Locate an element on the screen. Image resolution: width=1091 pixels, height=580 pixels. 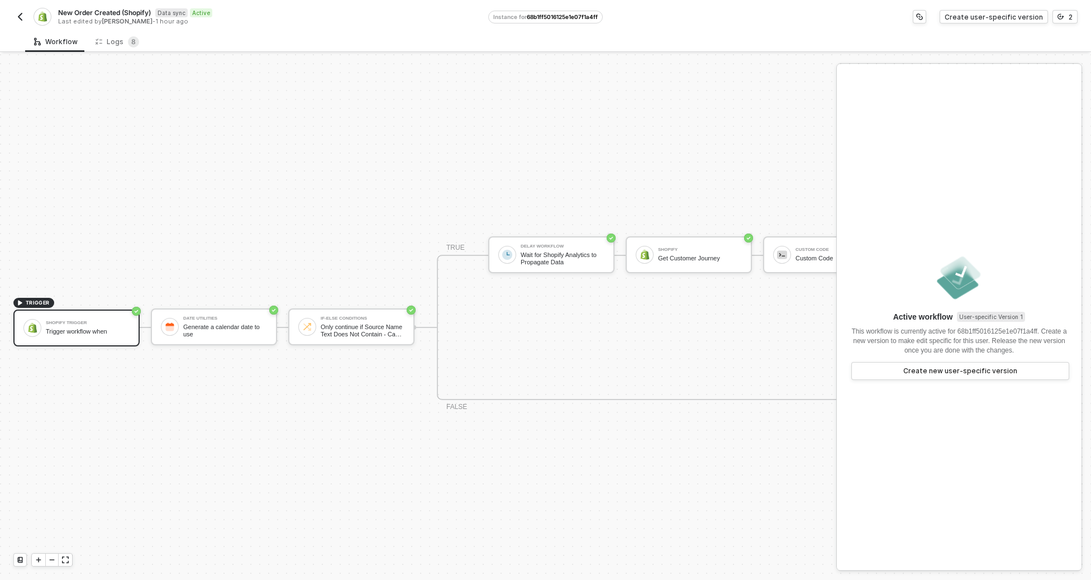
div: This workflow is currently active for 68b1ff5016125e1e07f1a4ff. Create a new version to make edit... is located at coordinates (959, 341).